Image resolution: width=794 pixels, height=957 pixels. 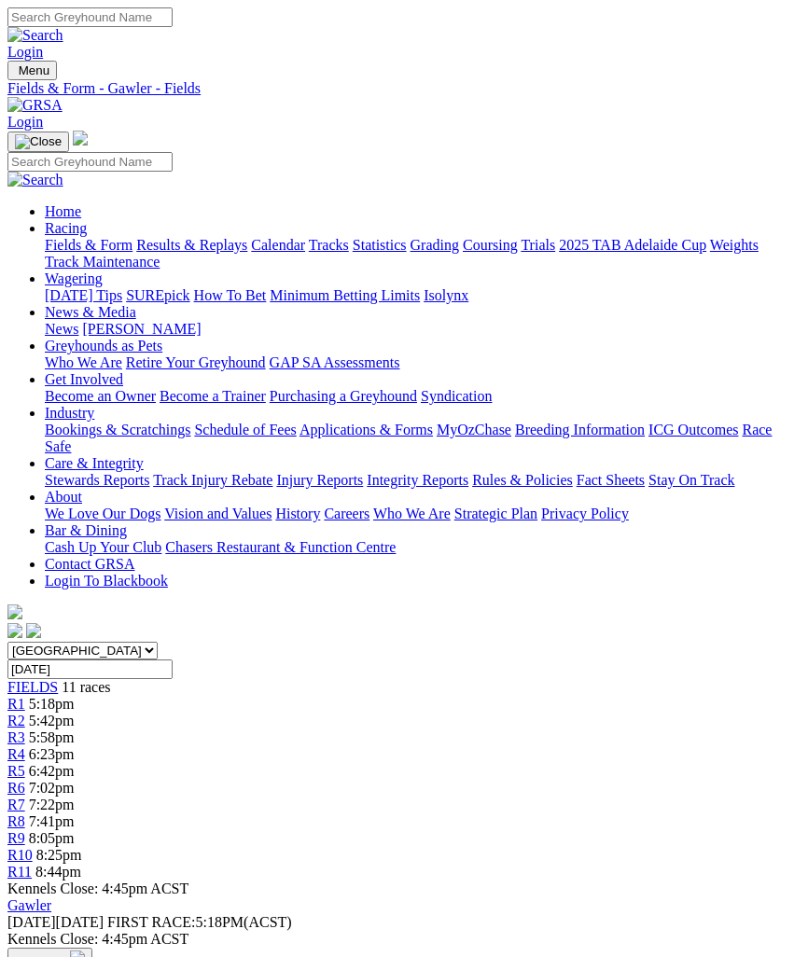 I want to click on span: R7, so click(x=16, y=804).